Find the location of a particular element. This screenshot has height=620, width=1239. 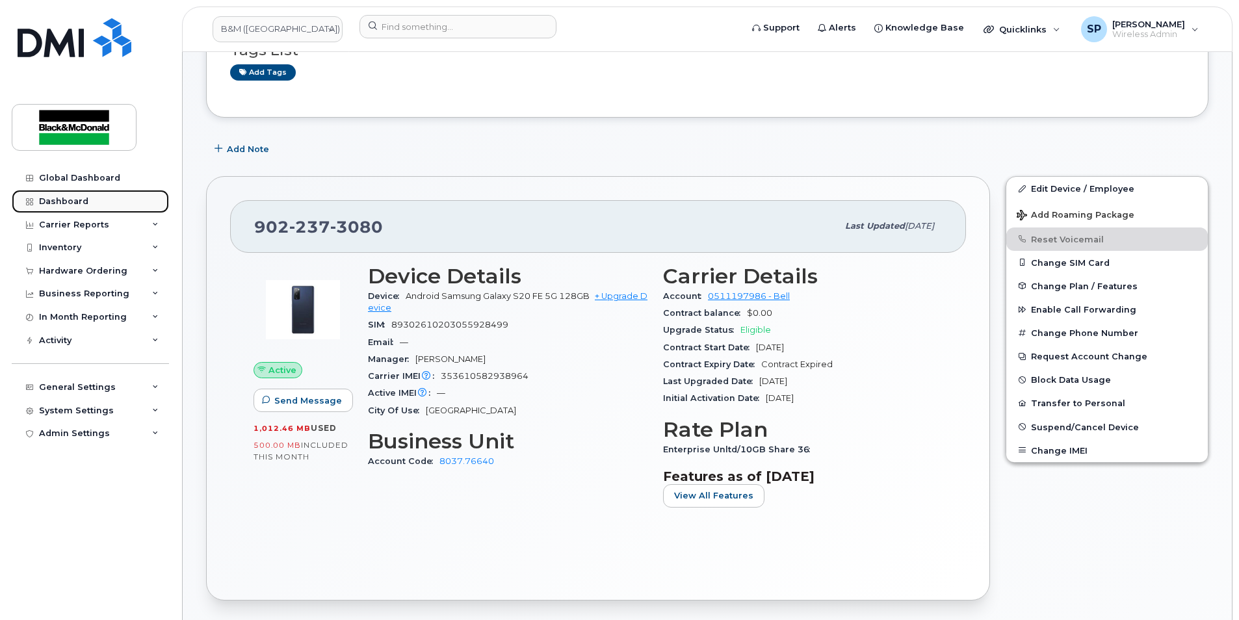

h3: Tags List is located at coordinates (707, 50).